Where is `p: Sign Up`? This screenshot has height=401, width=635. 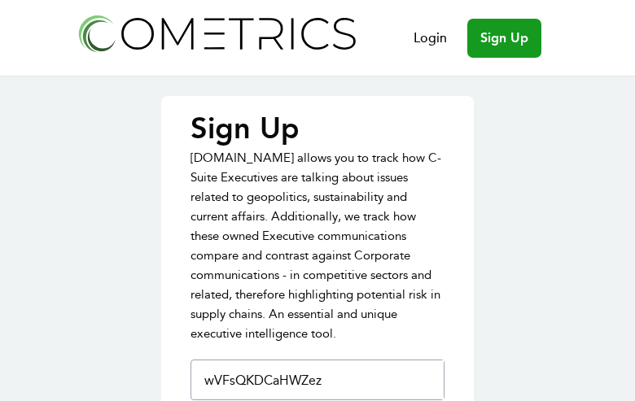 p: Sign Up is located at coordinates (318, 129).